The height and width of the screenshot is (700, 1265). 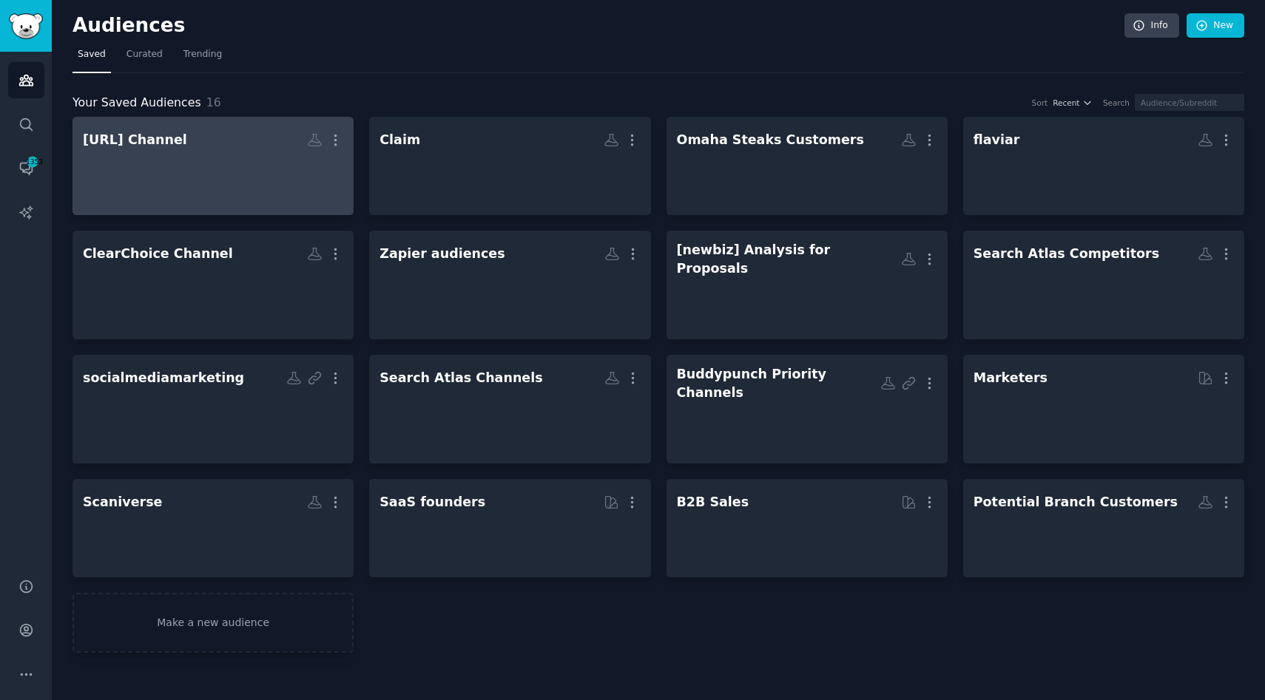 What do you see at coordinates (510, 285) in the screenshot?
I see `a: Zapier audiences` at bounding box center [510, 285].